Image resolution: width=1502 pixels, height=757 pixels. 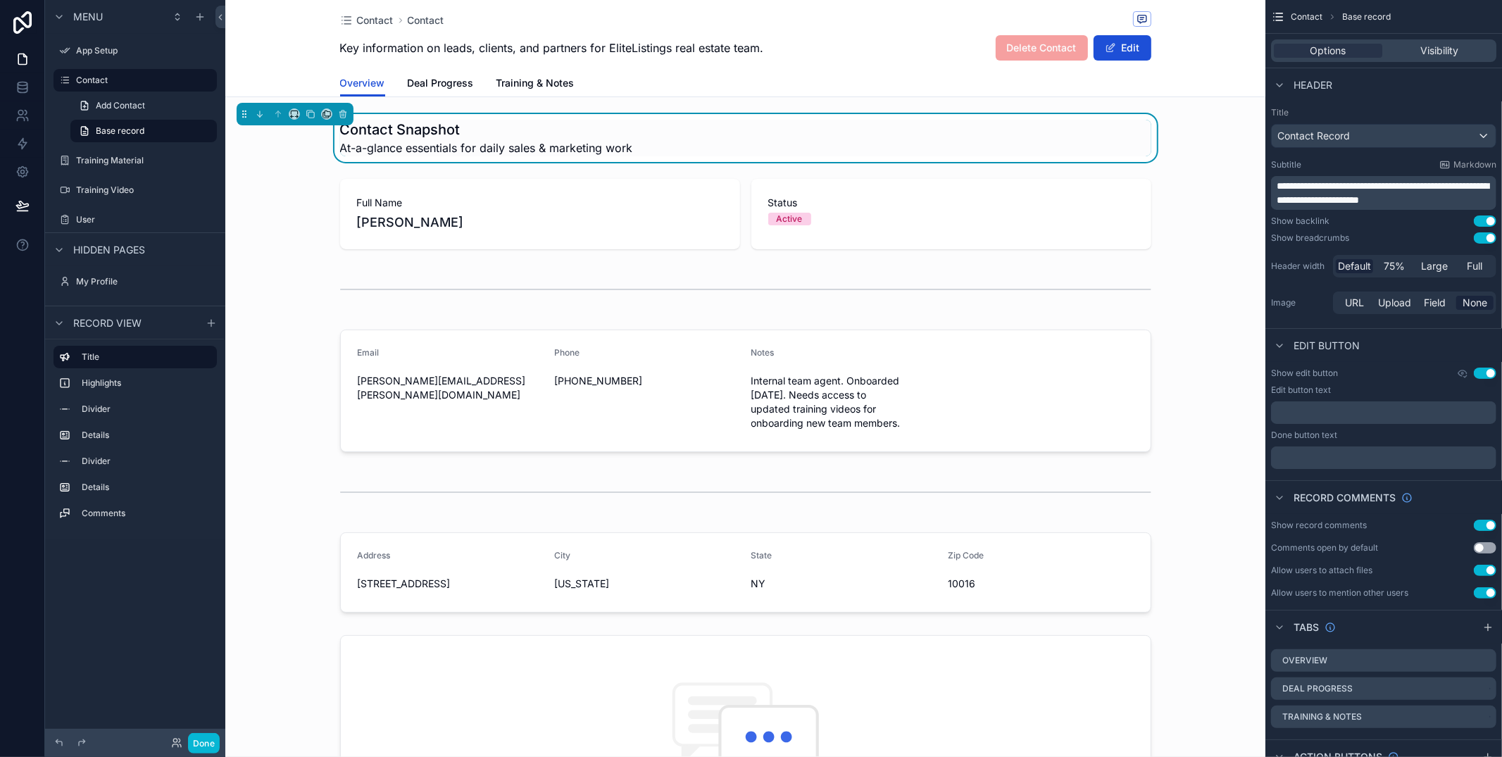 I want to click on span: Field, so click(x=1435, y=303).